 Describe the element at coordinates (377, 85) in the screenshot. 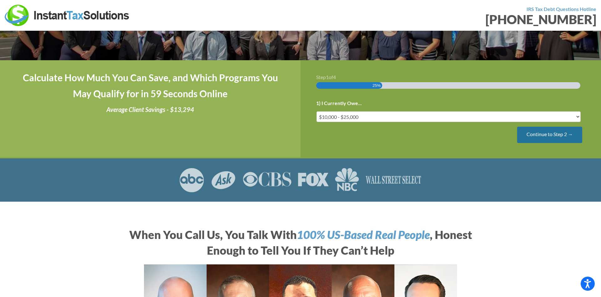

I see `span: 25%` at that location.